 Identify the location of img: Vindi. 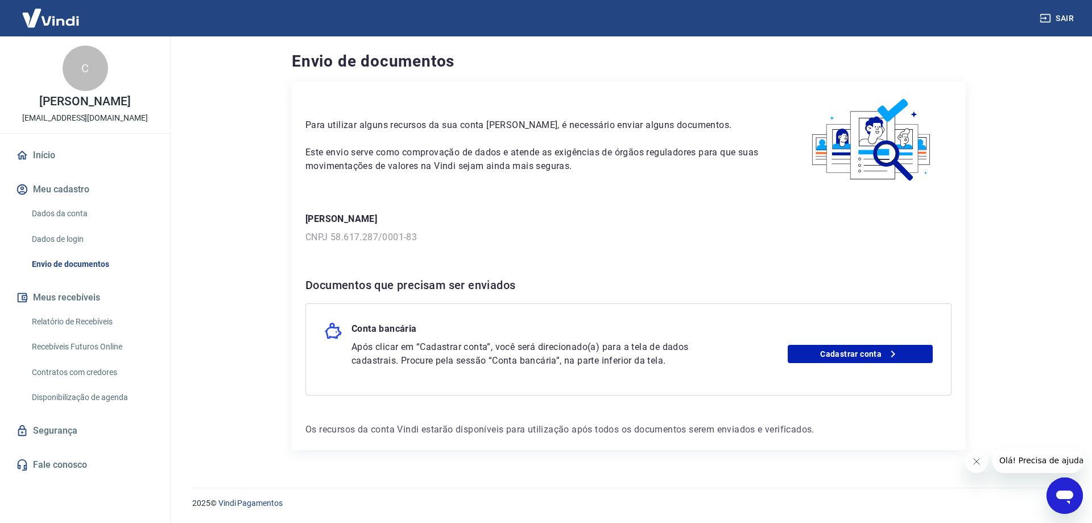
(51, 18).